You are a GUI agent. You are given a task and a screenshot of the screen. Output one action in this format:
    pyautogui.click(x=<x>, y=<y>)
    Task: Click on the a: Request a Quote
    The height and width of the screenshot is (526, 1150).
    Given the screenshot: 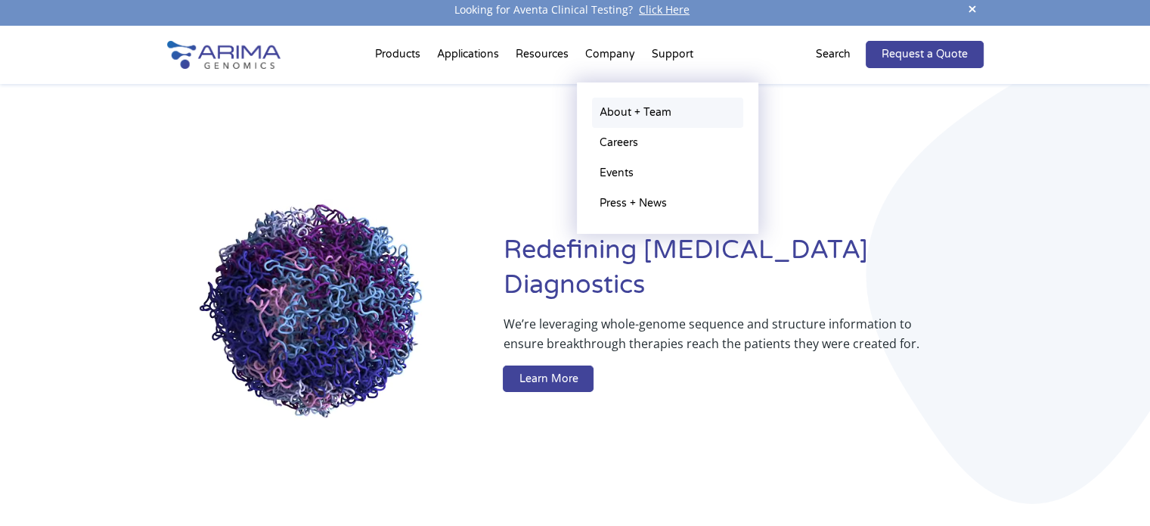 What is the action you would take?
    pyautogui.click(x=925, y=54)
    